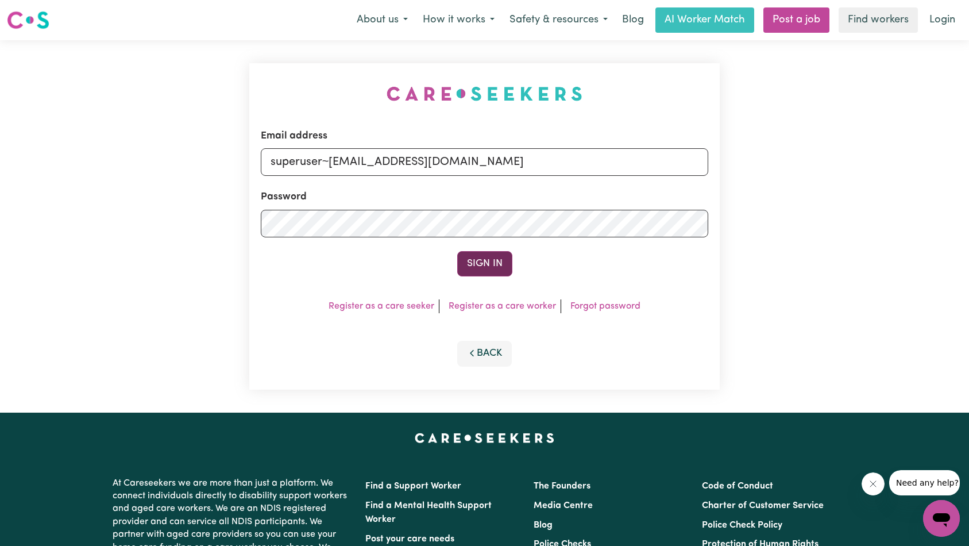 The width and height of the screenshot is (969, 546). Describe the element at coordinates (28, 20) in the screenshot. I see `img: Careseekers logo` at that location.